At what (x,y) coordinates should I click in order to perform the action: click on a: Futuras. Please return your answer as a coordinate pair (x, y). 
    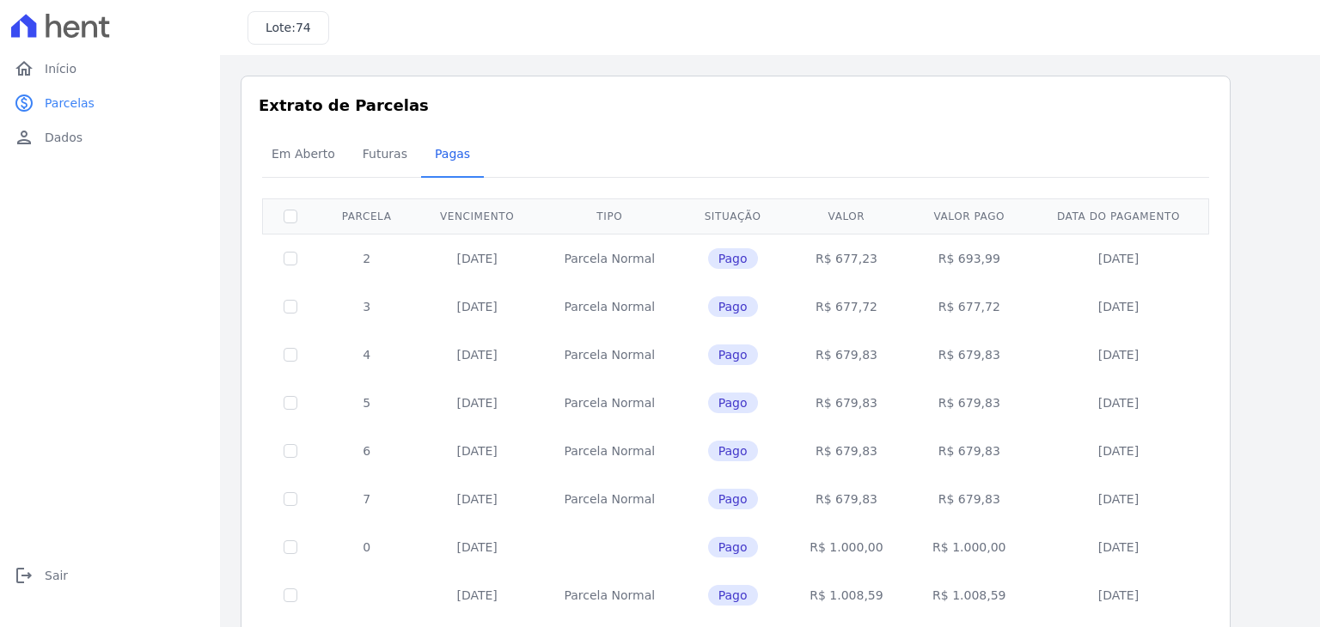
    Looking at the image, I should click on (385, 156).